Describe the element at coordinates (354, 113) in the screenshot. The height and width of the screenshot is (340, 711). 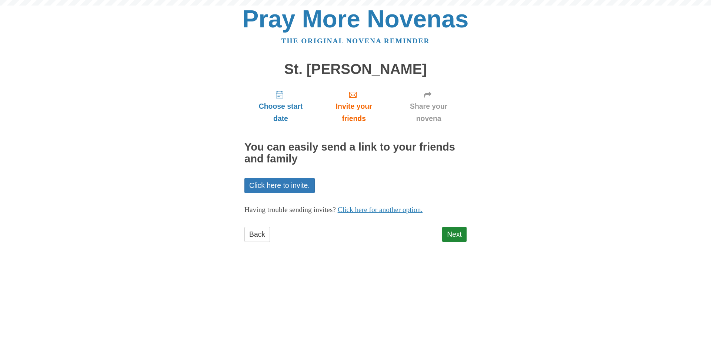
I see `span: Invite your friends` at that location.